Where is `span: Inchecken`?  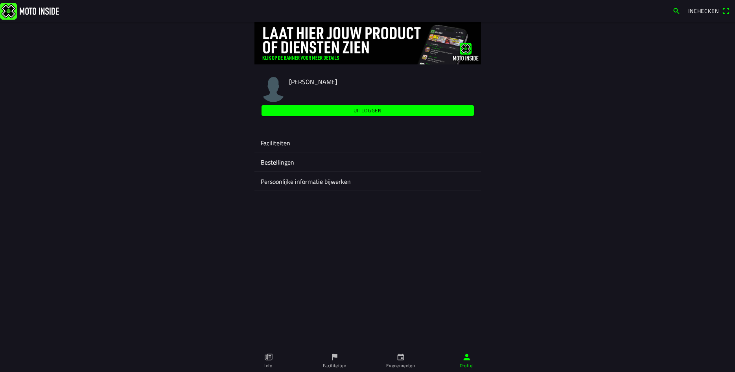 span: Inchecken is located at coordinates (703, 11).